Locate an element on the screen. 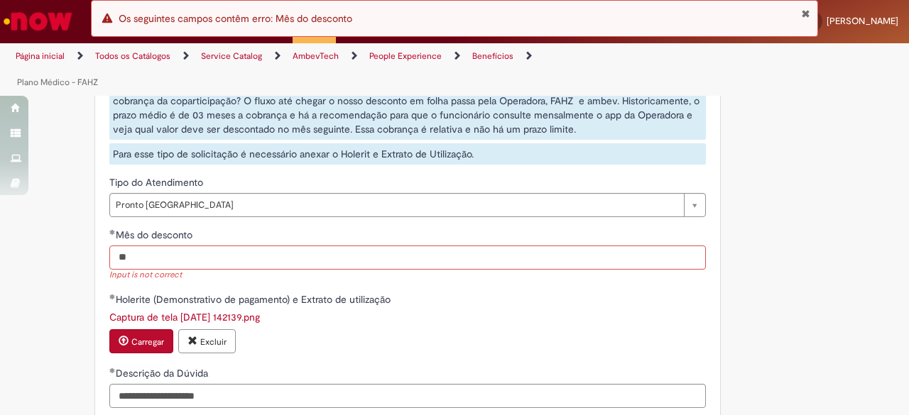  input: Descrição da Dúvida is located at coordinates (408, 396).